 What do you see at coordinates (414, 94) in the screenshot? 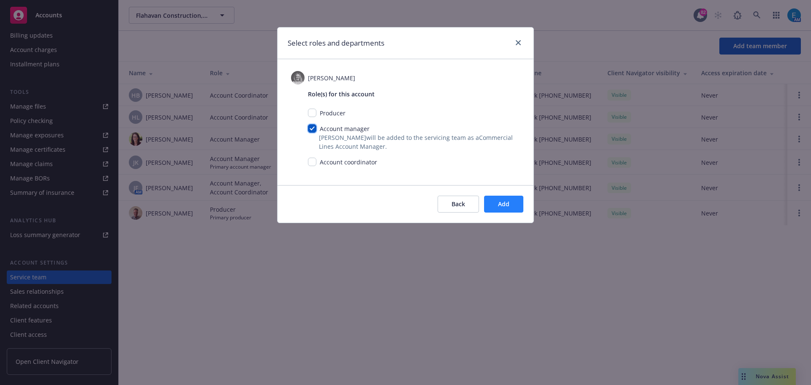
I see `span: Role(s) for this account` at bounding box center [414, 94].